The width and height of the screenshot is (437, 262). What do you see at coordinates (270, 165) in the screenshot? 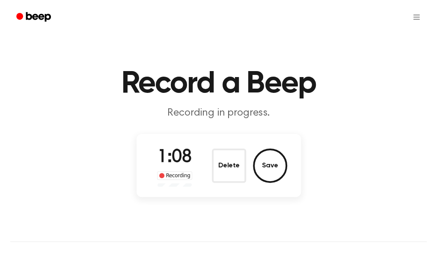
I see `button: Save Audio Record` at bounding box center [270, 165].